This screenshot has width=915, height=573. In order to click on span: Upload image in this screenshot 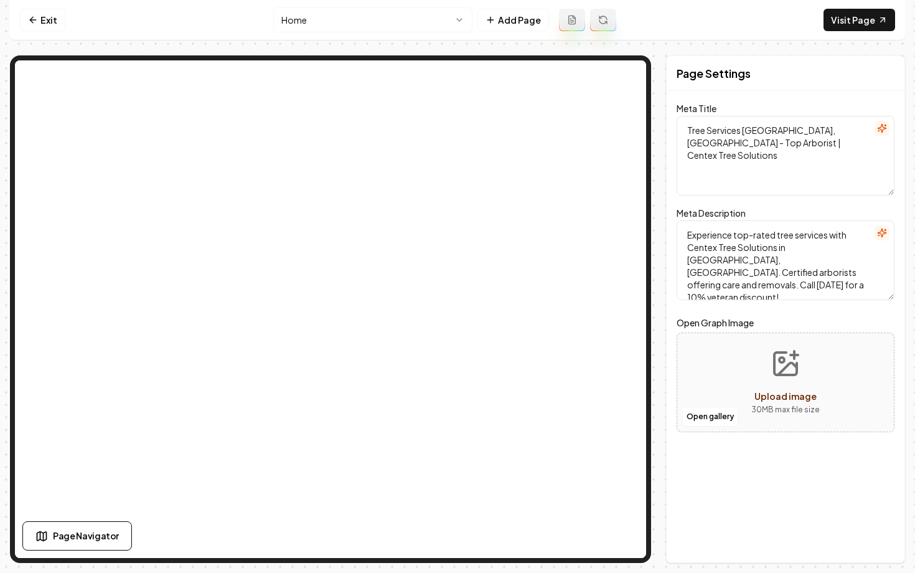, I will do `click(786, 396)`.